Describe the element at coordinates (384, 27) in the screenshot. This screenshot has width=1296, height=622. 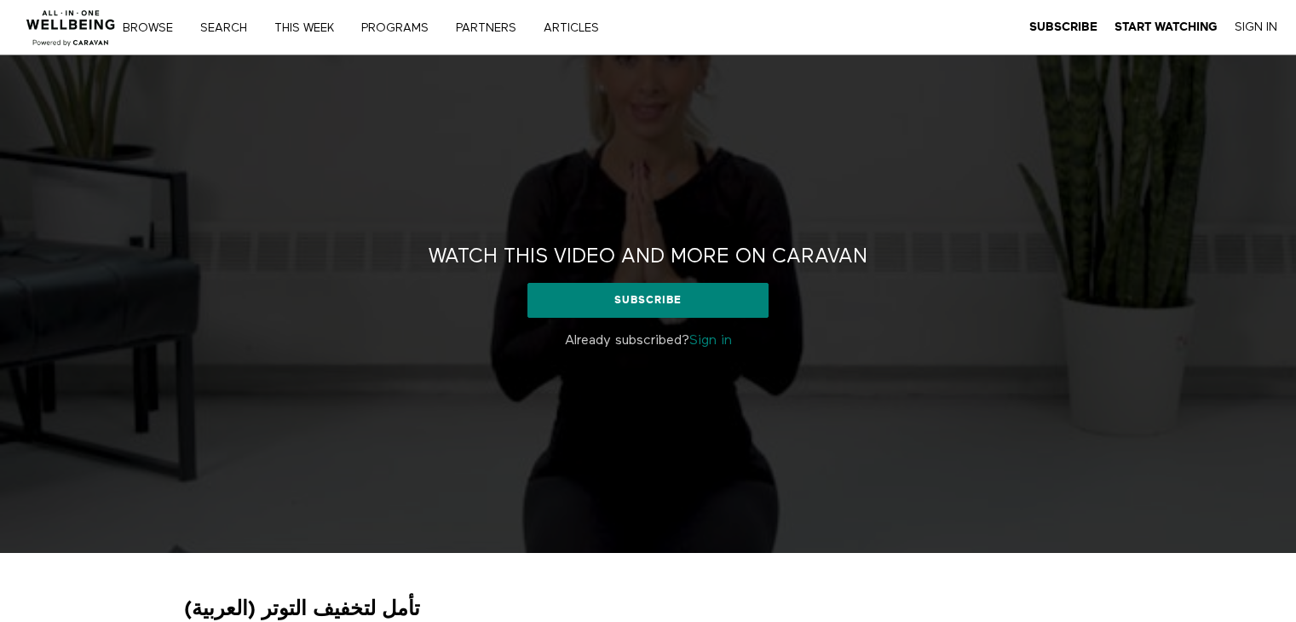
I see `nav: Primary` at that location.